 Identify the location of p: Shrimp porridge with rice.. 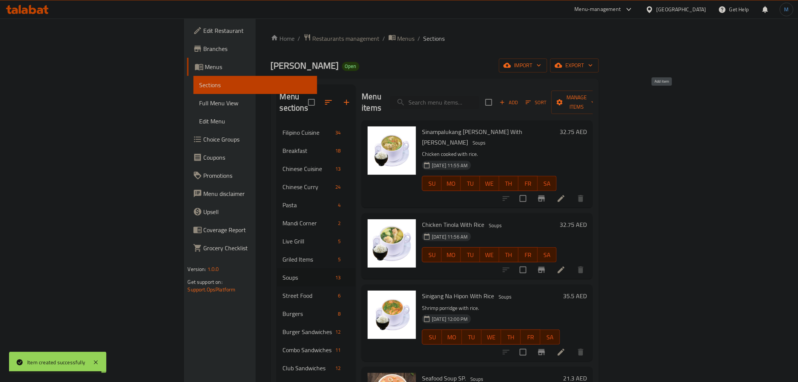
(491, 308).